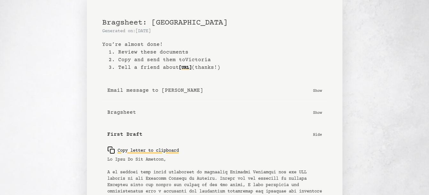 The width and height of the screenshot is (429, 195). I want to click on b: First Draft, so click(125, 135).